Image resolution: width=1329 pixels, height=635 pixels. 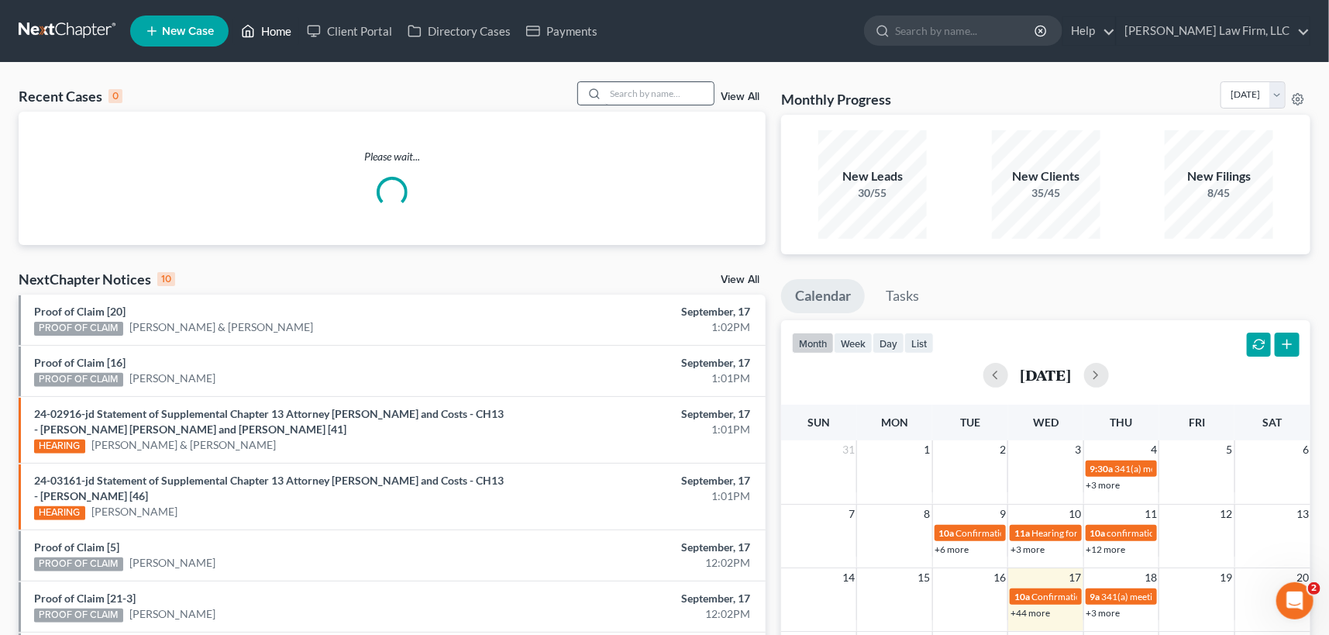 What do you see at coordinates (1095, 596) in the screenshot?
I see `span: 9a` at bounding box center [1095, 596].